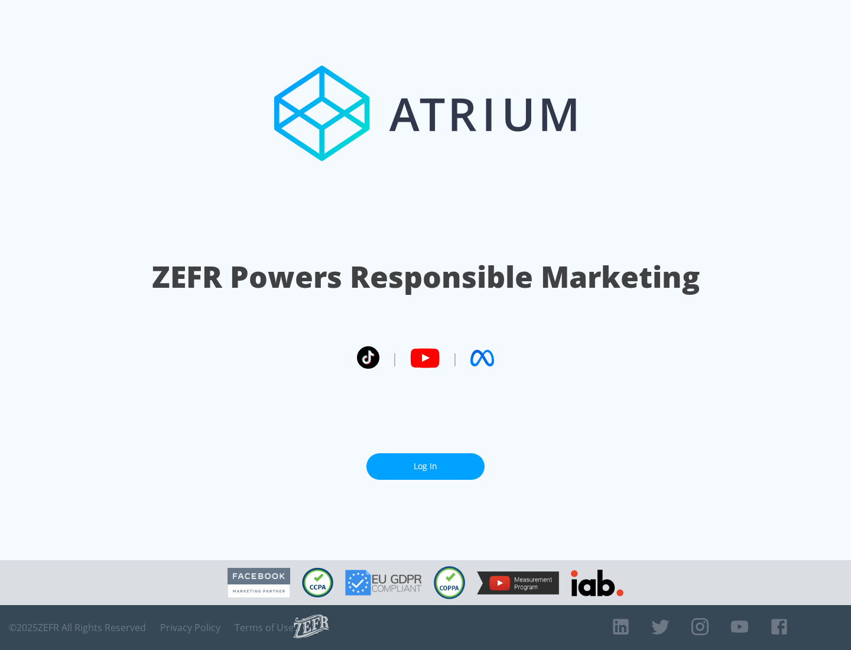  What do you see at coordinates (317, 583) in the screenshot?
I see `img: CCPA Compliant` at bounding box center [317, 583].